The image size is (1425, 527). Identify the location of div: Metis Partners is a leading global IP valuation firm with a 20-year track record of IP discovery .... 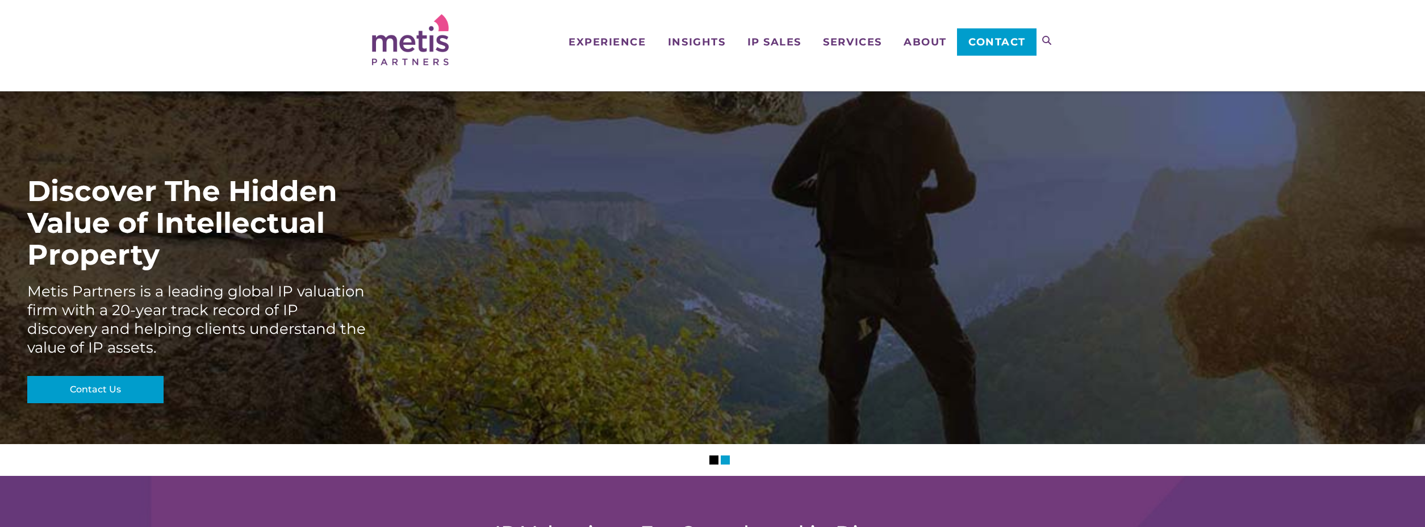
(198, 320).